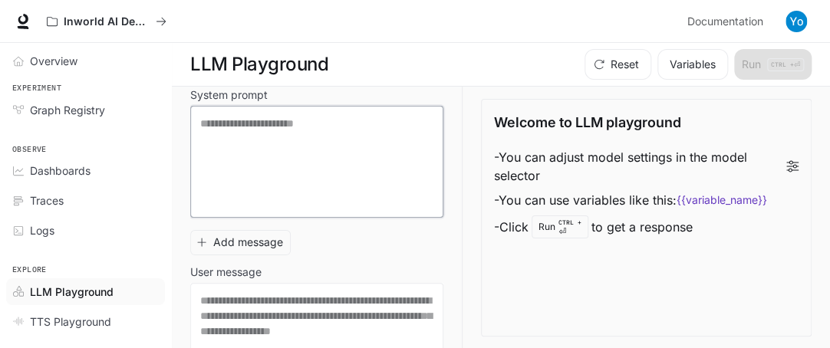 This screenshot has height=348, width=830. What do you see at coordinates (693, 64) in the screenshot?
I see `button: Variables` at bounding box center [693, 64].